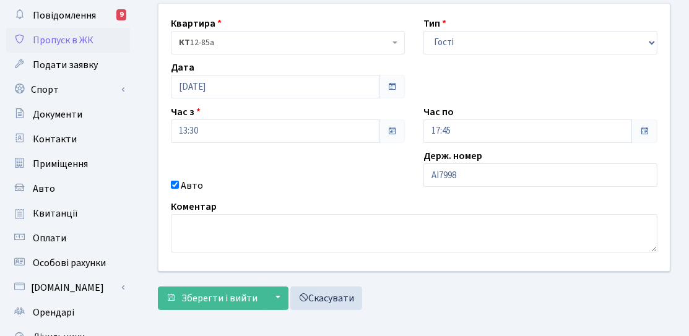 This screenshot has width=689, height=336. Describe the element at coordinates (68, 239) in the screenshot. I see `a: Оплати` at that location.